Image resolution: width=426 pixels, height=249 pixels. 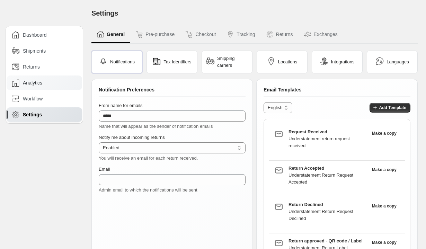 What do you see at coordinates (232, 62) in the screenshot?
I see `span: Shipping carriers` at bounding box center [232, 62].